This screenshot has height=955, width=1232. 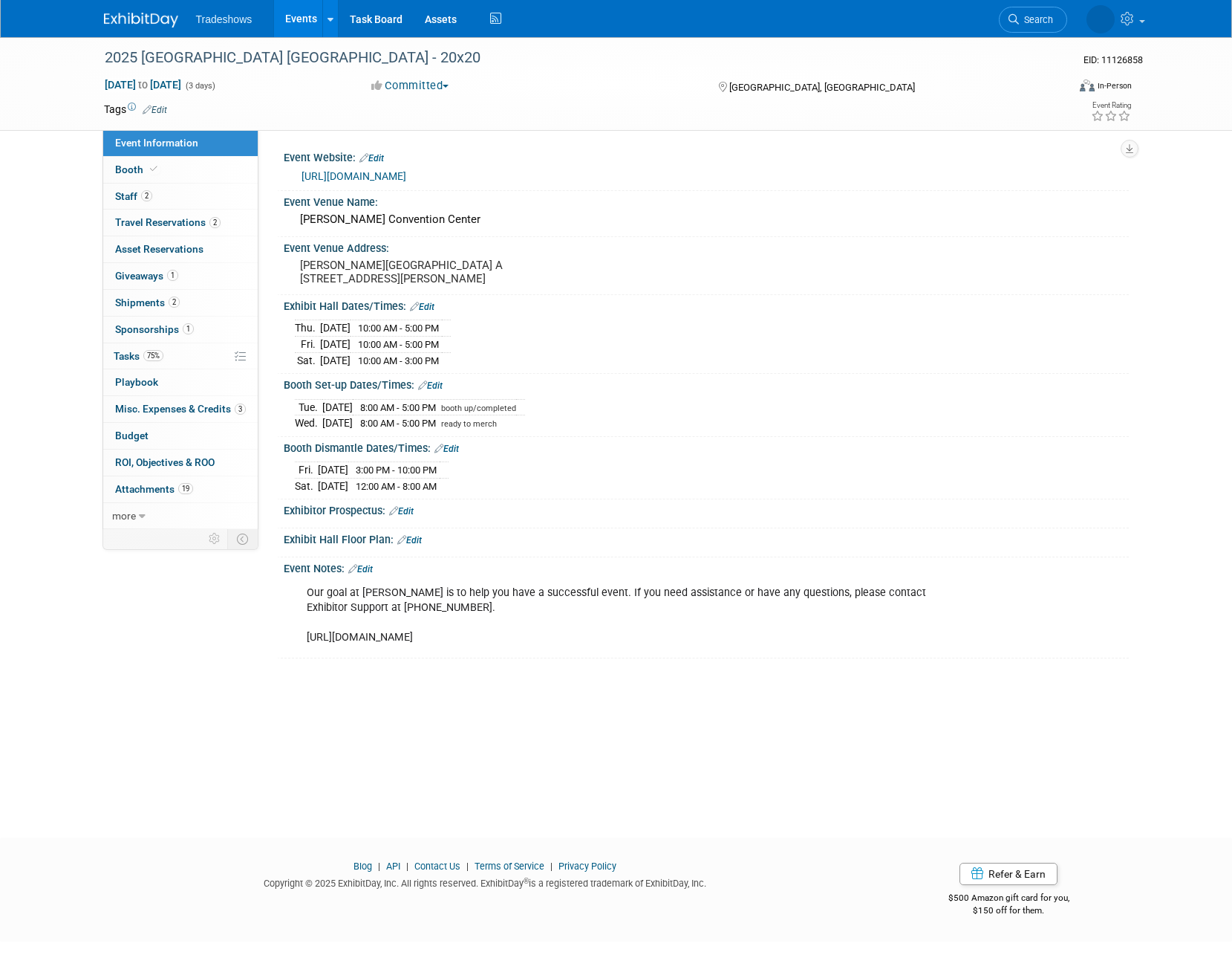 What do you see at coordinates (1009, 873) in the screenshot?
I see `a: Refer & Earn` at bounding box center [1009, 873].